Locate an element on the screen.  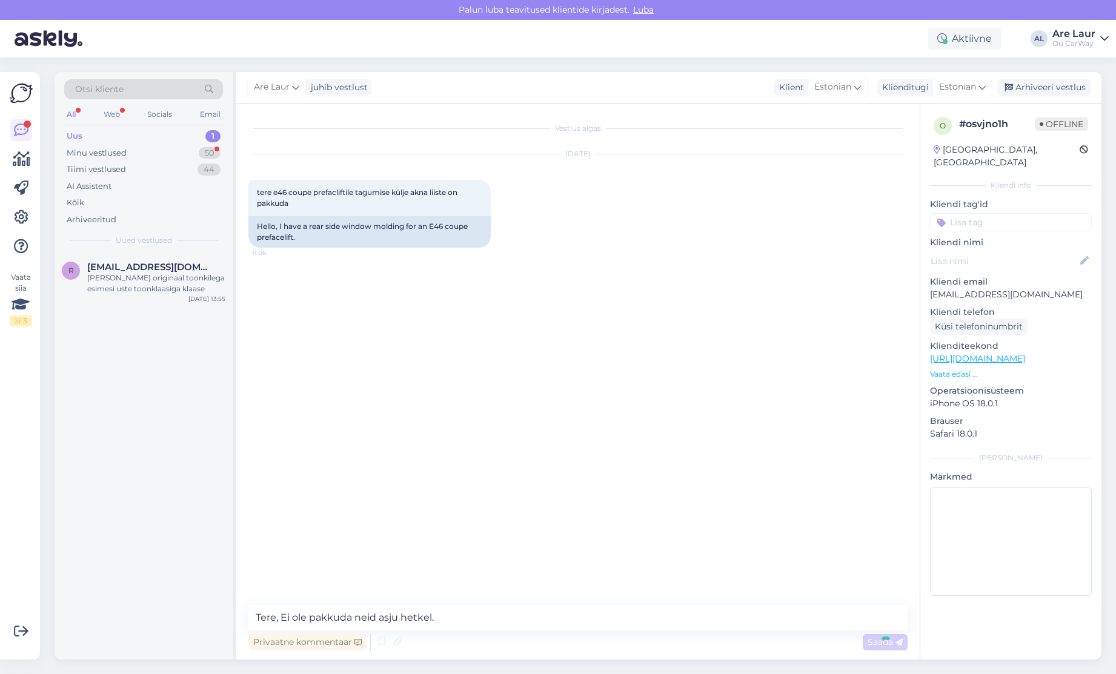
p: Vaata edasi ... is located at coordinates (1011, 374).